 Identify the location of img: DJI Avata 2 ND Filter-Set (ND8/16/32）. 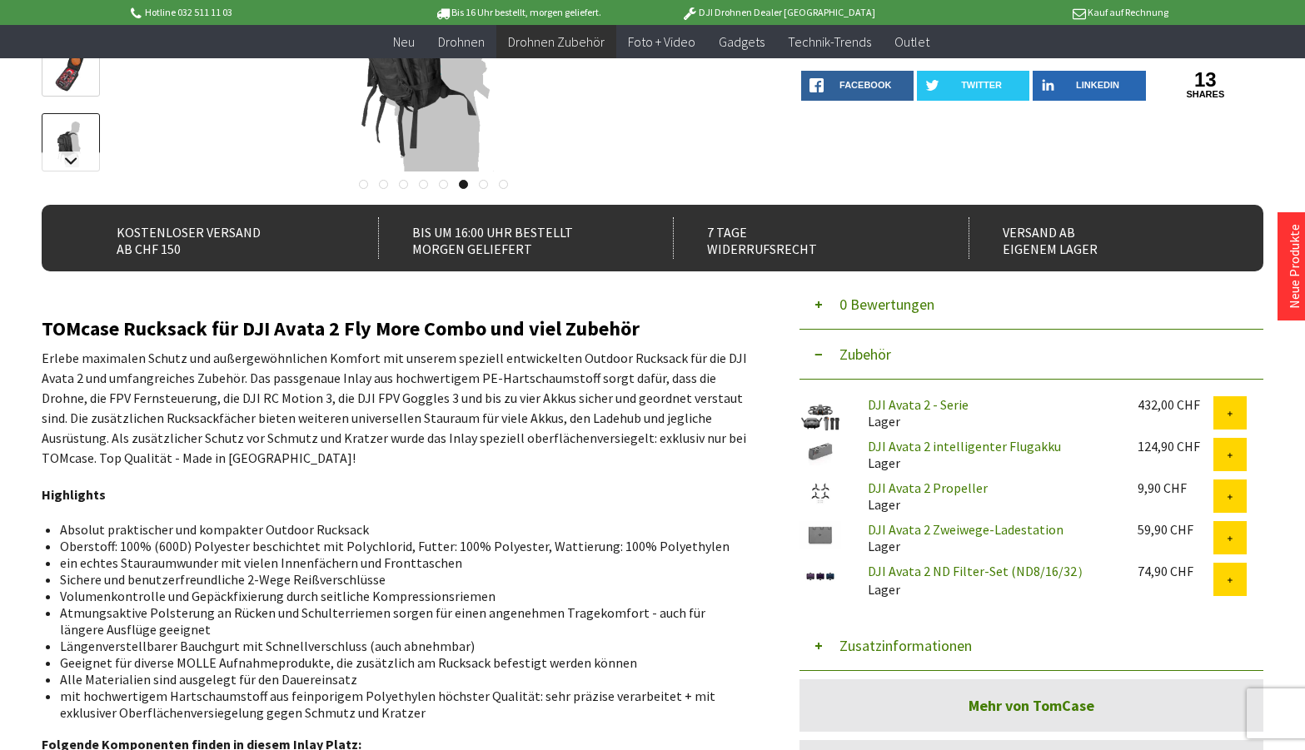
(820, 576).